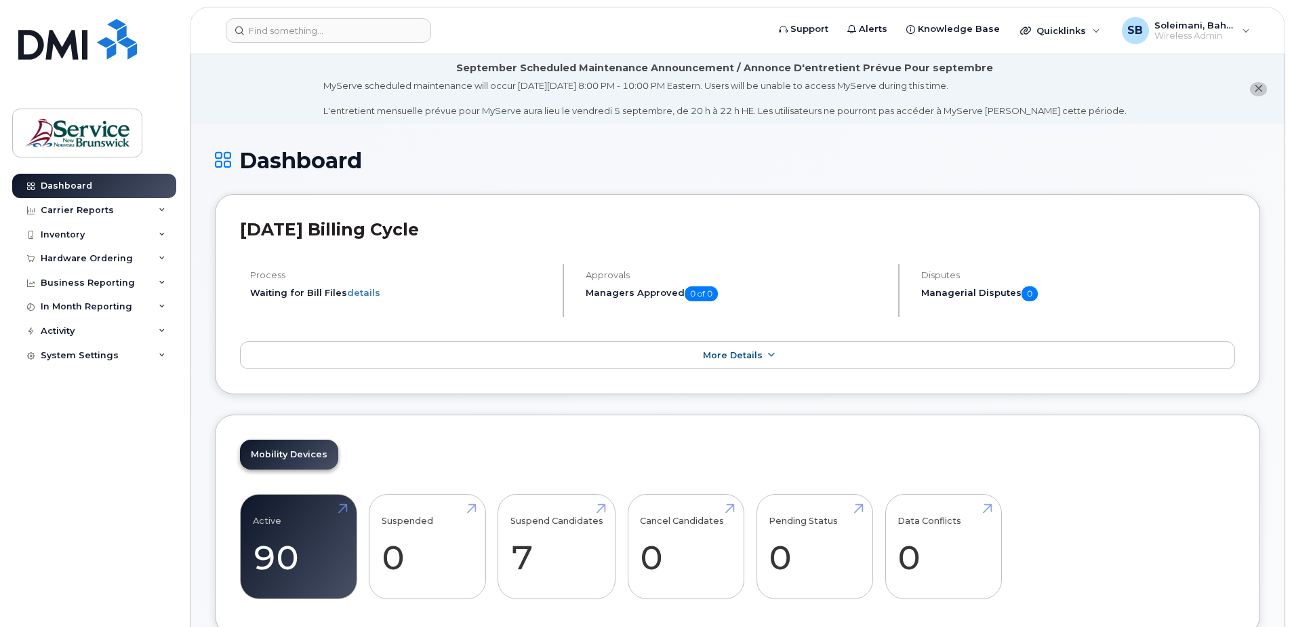 The height and width of the screenshot is (627, 1292). Describe the element at coordinates (736, 275) in the screenshot. I see `h4: Approvals` at that location.